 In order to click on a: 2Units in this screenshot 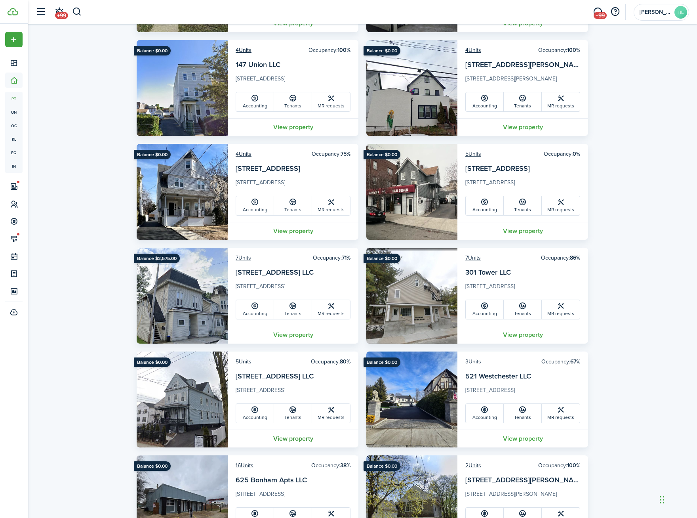, I will do `click(473, 465)`.